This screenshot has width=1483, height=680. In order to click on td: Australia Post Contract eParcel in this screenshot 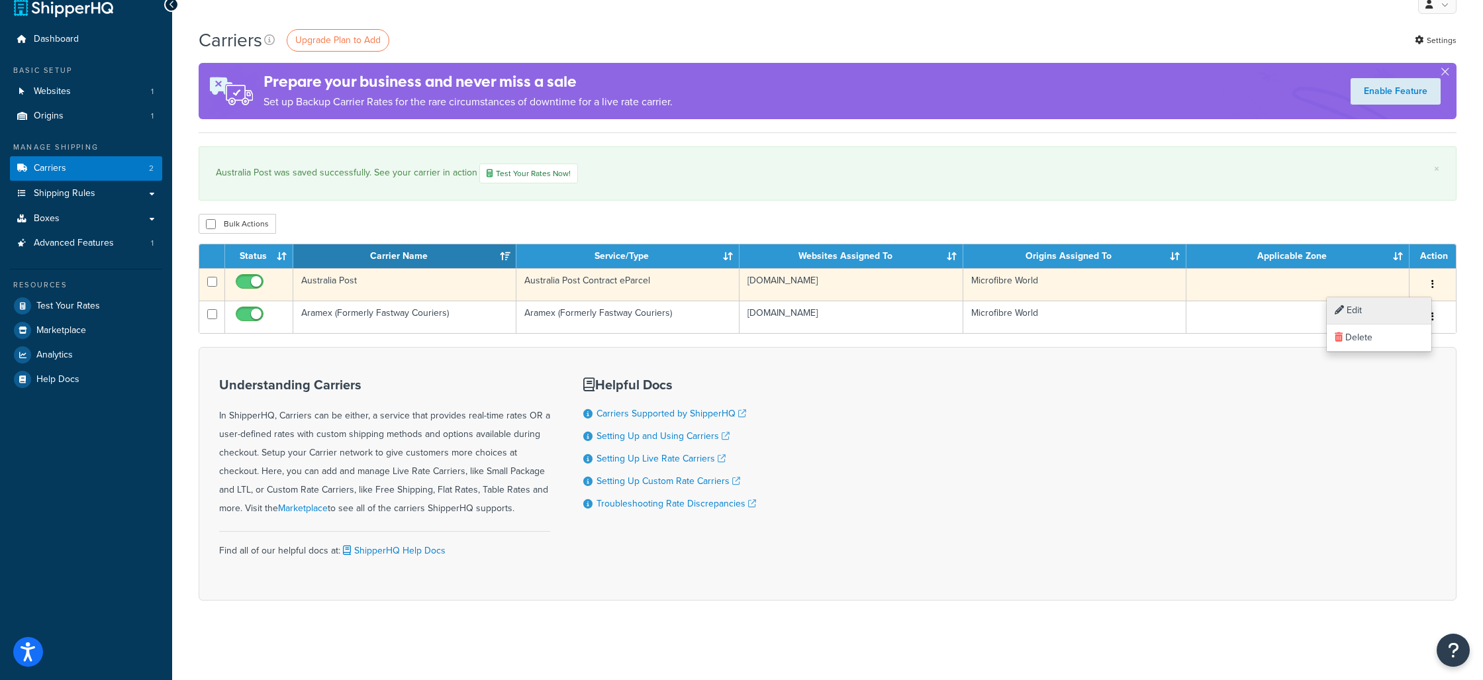, I will do `click(628, 284)`.